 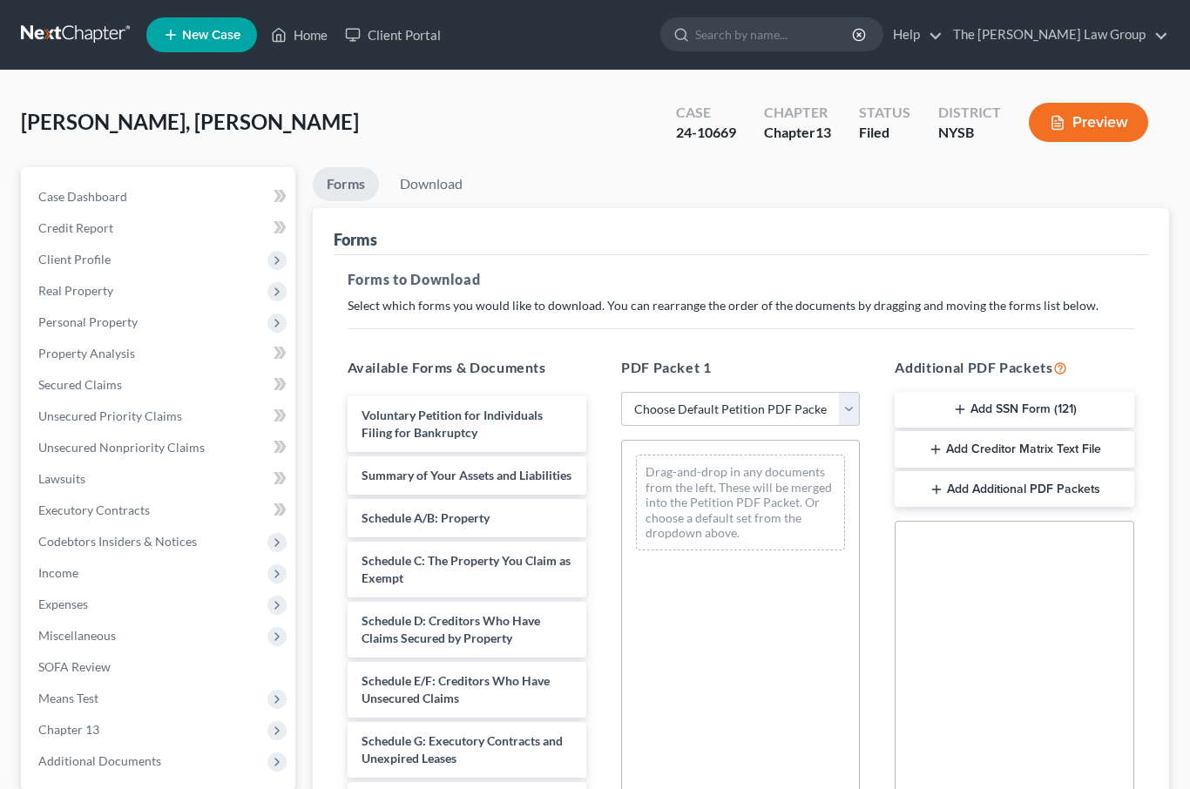 What do you see at coordinates (1014, 410) in the screenshot?
I see `button: Add SSN Form (121)` at bounding box center [1014, 410].